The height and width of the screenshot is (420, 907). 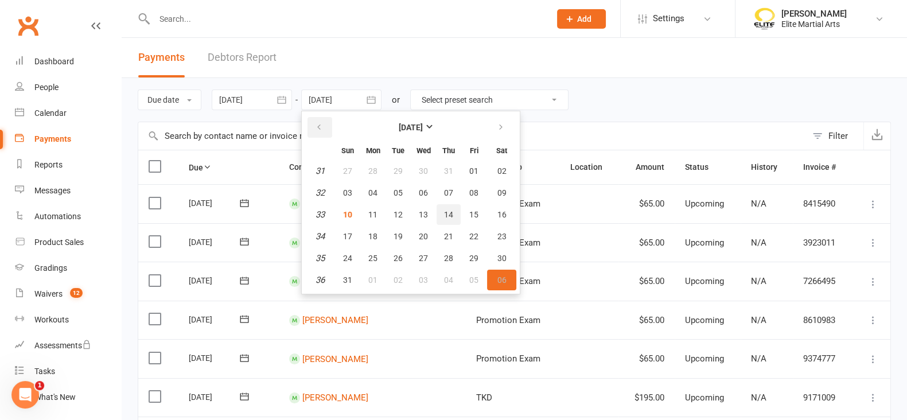 I want to click on span: 11, so click(x=373, y=215).